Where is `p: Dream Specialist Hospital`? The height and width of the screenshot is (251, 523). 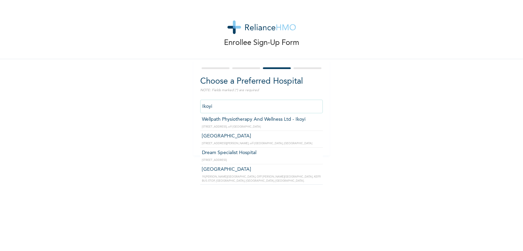
p: Dream Specialist Hospital is located at coordinates (262, 153).